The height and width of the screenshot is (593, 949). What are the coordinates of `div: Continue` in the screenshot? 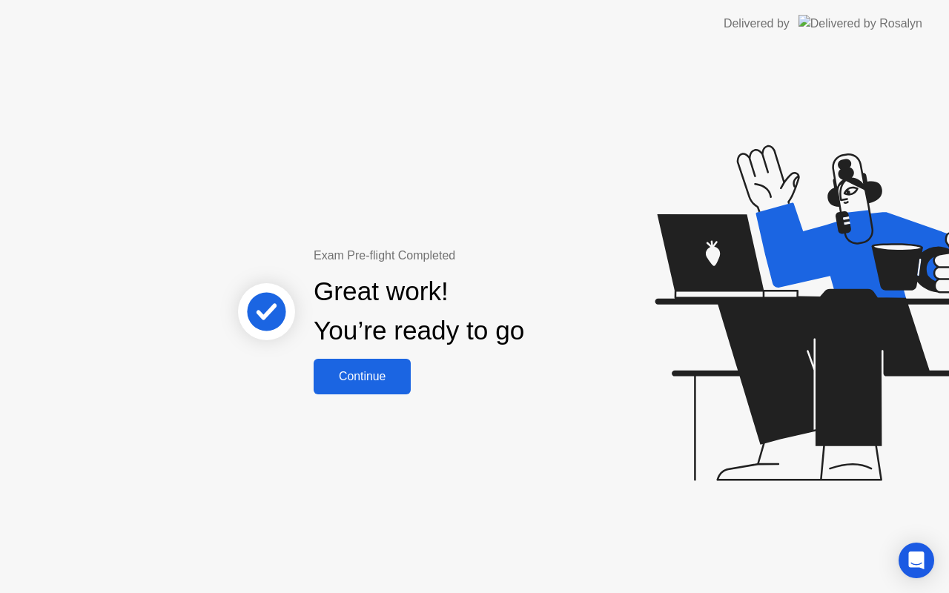 It's located at (362, 377).